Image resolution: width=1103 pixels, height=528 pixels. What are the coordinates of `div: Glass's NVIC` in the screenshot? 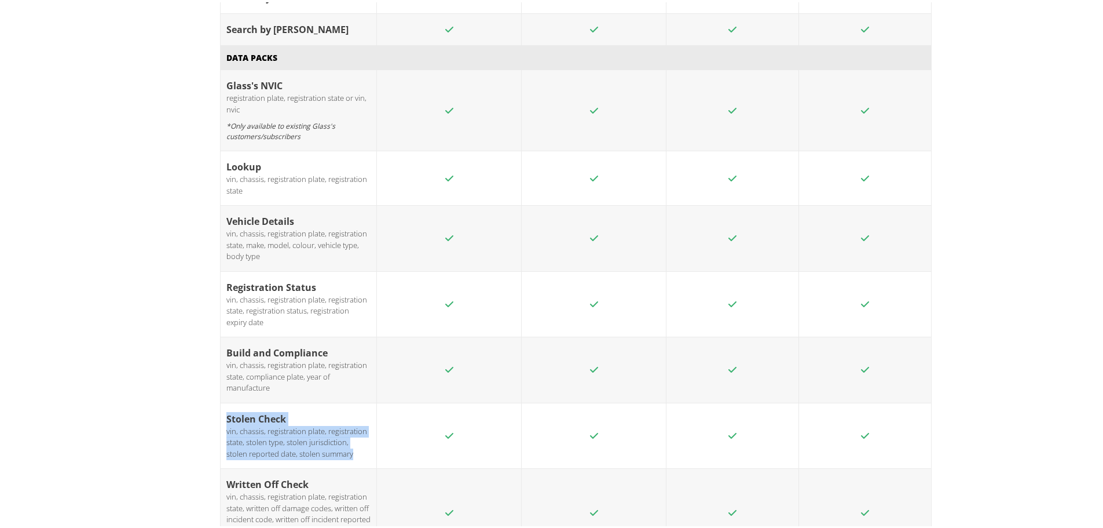 It's located at (298, 83).